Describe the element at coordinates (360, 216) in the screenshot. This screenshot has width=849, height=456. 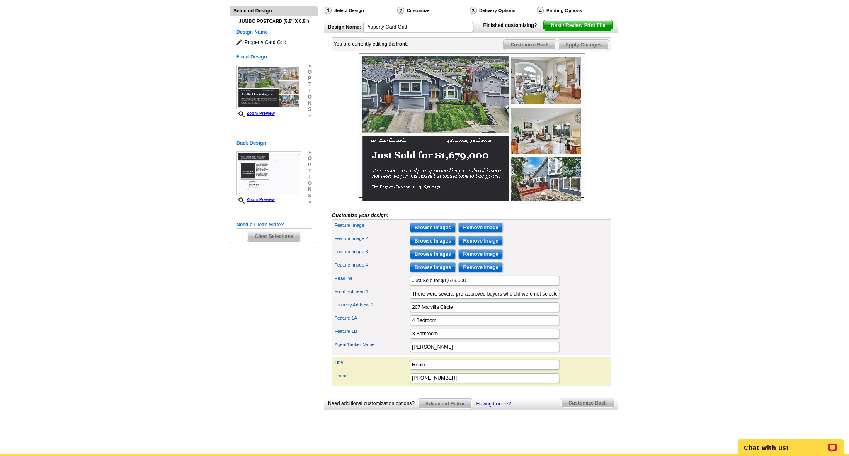
I see `i: Customize your design:` at that location.